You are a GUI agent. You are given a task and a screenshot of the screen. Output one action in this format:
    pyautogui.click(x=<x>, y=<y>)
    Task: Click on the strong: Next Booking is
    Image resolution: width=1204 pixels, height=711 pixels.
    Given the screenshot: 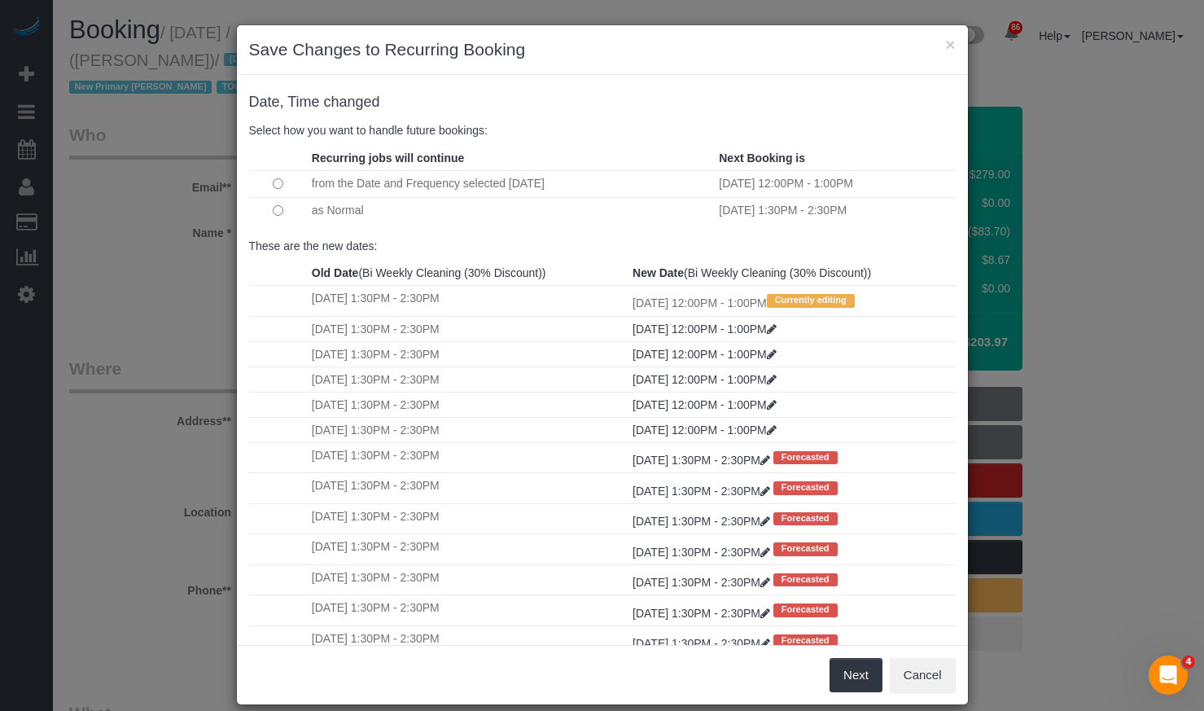 What is the action you would take?
    pyautogui.click(x=762, y=158)
    